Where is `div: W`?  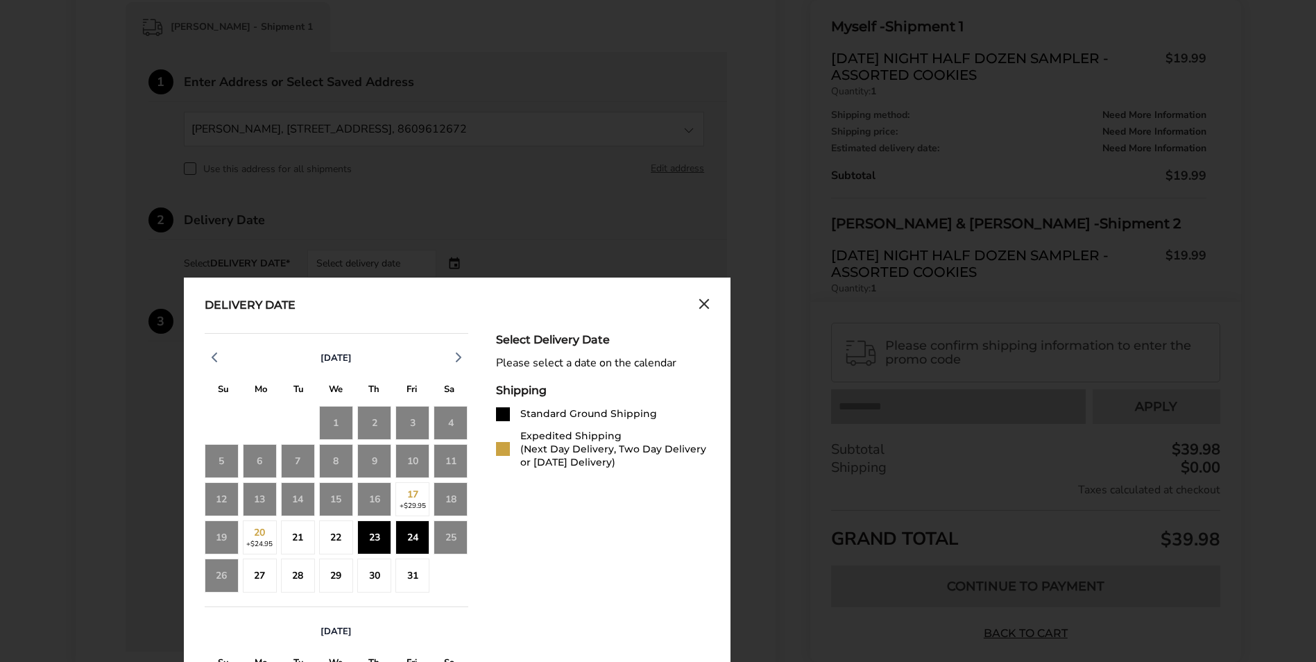
div: W is located at coordinates (336, 390).